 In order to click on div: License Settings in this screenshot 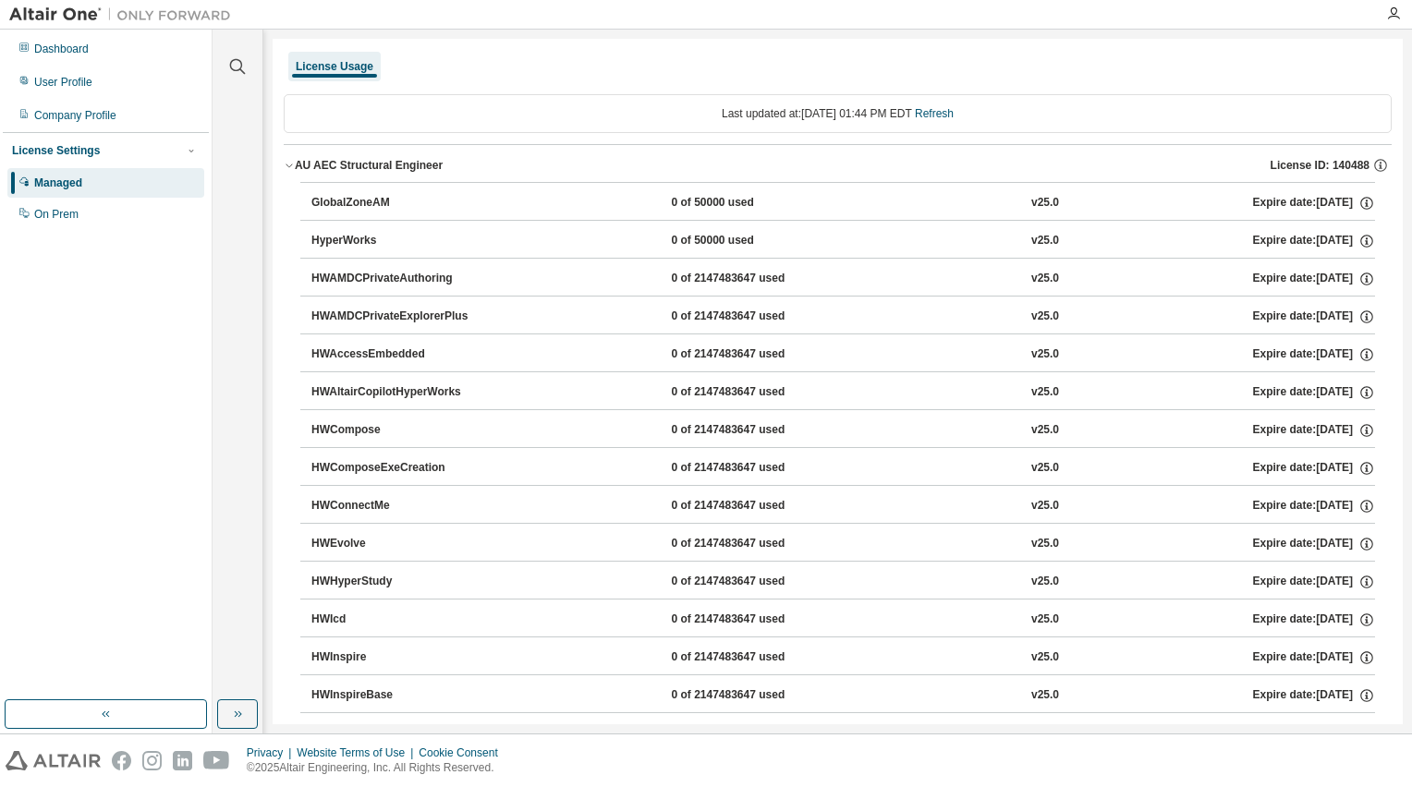, I will do `click(55, 151)`.